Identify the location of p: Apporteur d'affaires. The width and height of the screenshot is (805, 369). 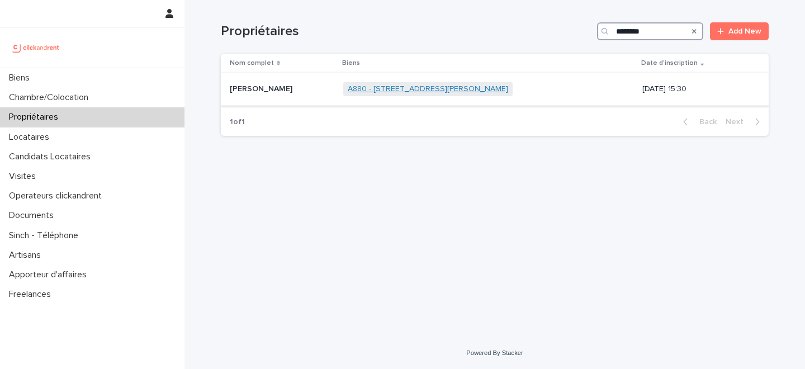
(50, 274).